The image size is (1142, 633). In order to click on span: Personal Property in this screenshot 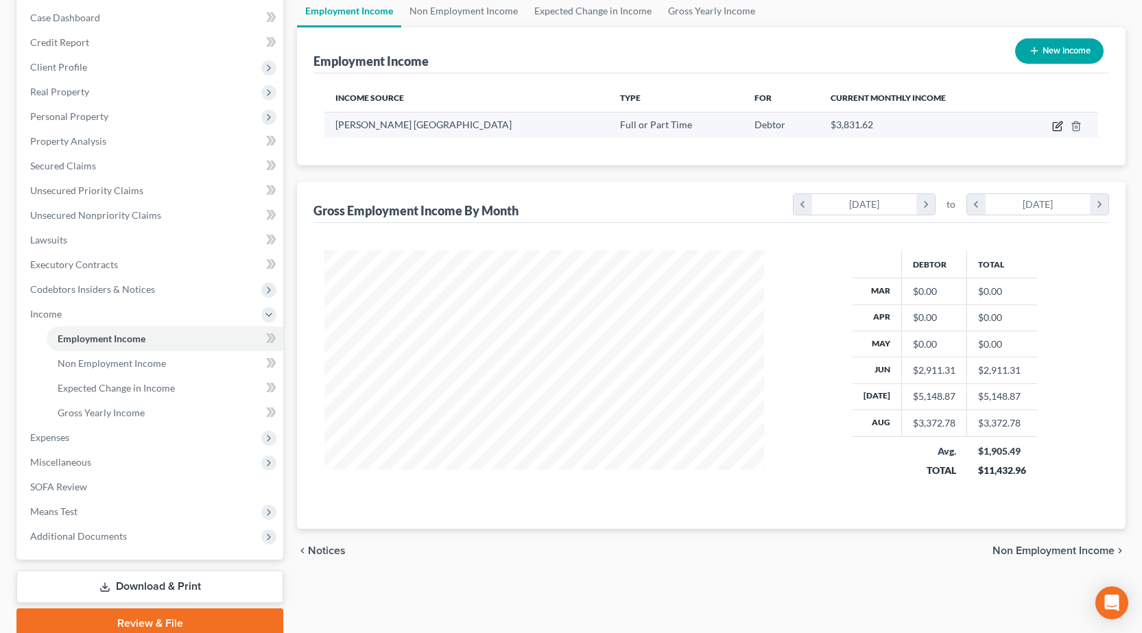, I will do `click(69, 116)`.